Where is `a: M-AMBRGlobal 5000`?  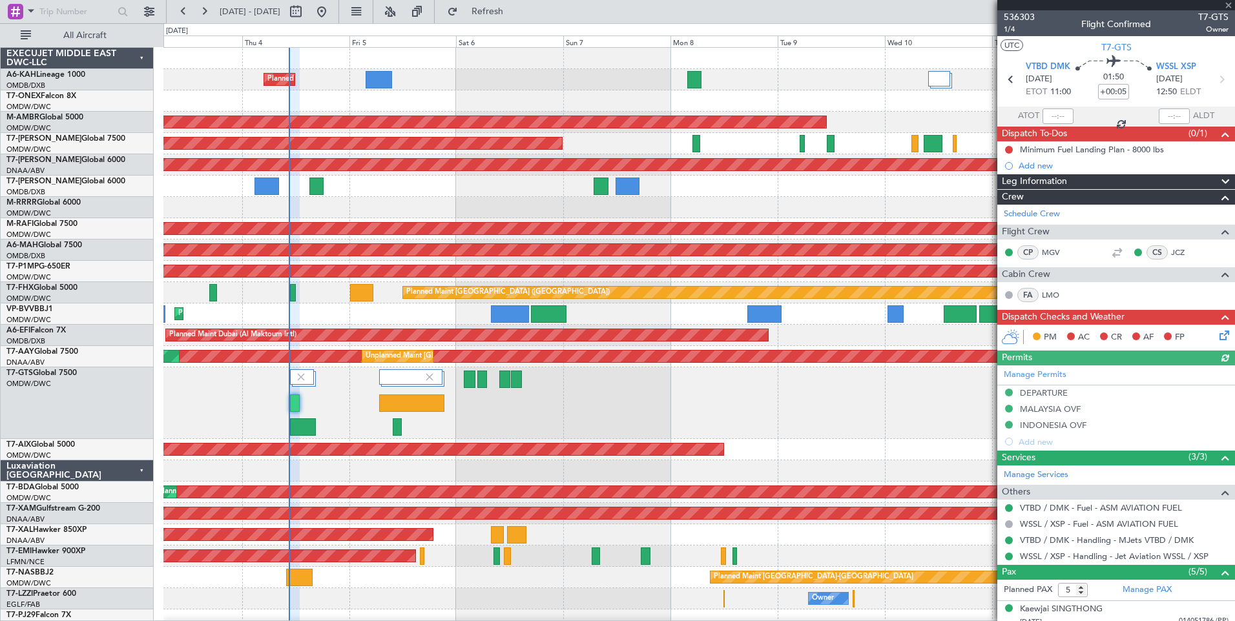
a: M-AMBRGlobal 5000 is located at coordinates (45, 118).